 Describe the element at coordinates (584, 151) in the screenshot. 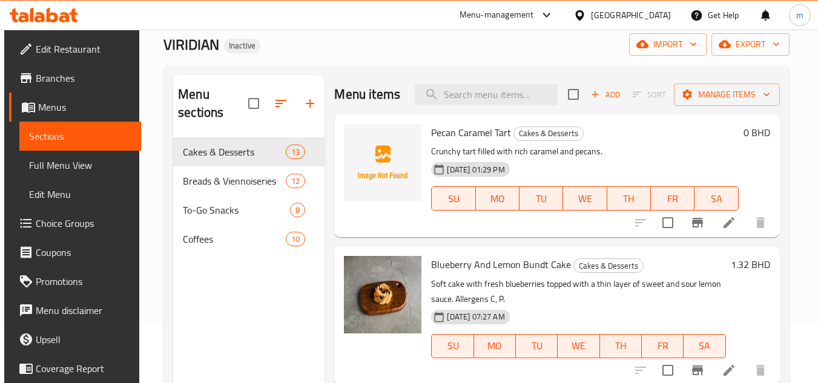

I see `p: Crunchy tart filled with rich caramel and pecans.` at that location.